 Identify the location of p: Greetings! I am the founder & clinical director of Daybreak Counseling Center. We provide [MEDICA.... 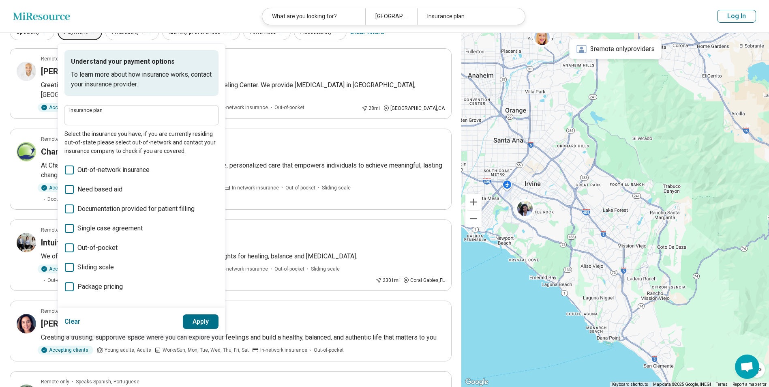
(243, 90).